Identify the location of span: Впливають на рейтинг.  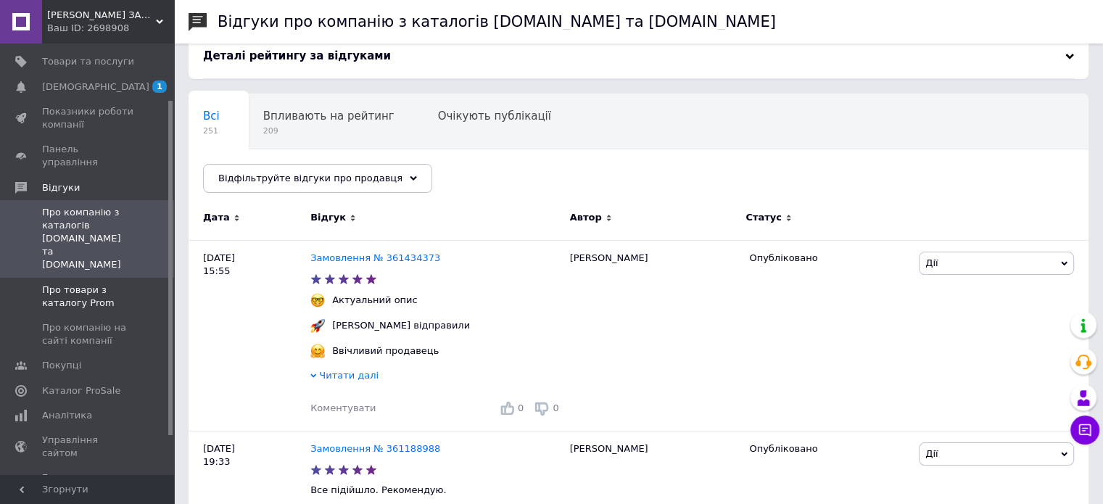
(328, 116).